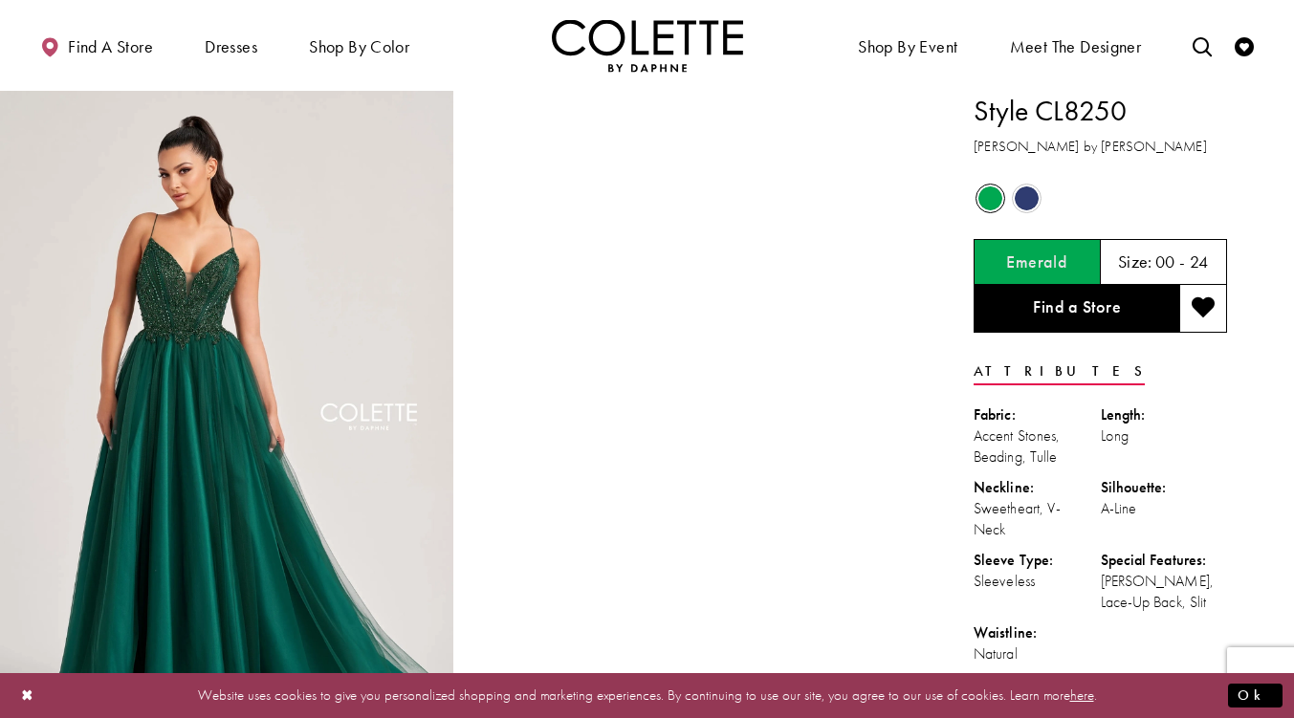  Describe the element at coordinates (1037, 633) in the screenshot. I see `div: Waistline:` at that location.